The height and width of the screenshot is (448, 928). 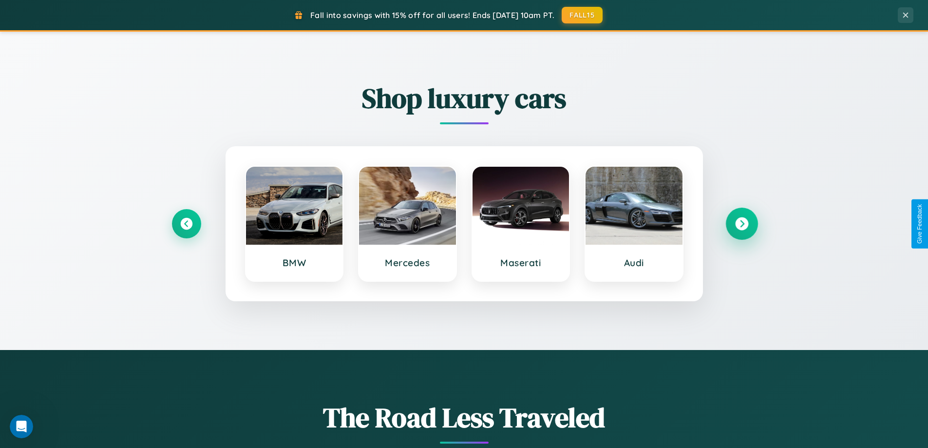 What do you see at coordinates (294, 263) in the screenshot?
I see `h3: BMW` at bounding box center [294, 263].